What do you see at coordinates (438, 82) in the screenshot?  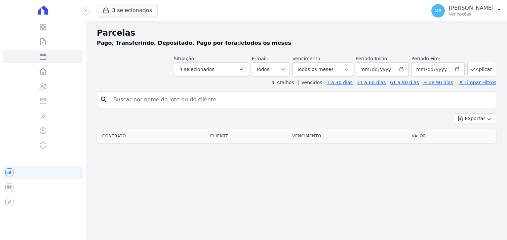 I see `a: + de 90 dias` at bounding box center [438, 82].